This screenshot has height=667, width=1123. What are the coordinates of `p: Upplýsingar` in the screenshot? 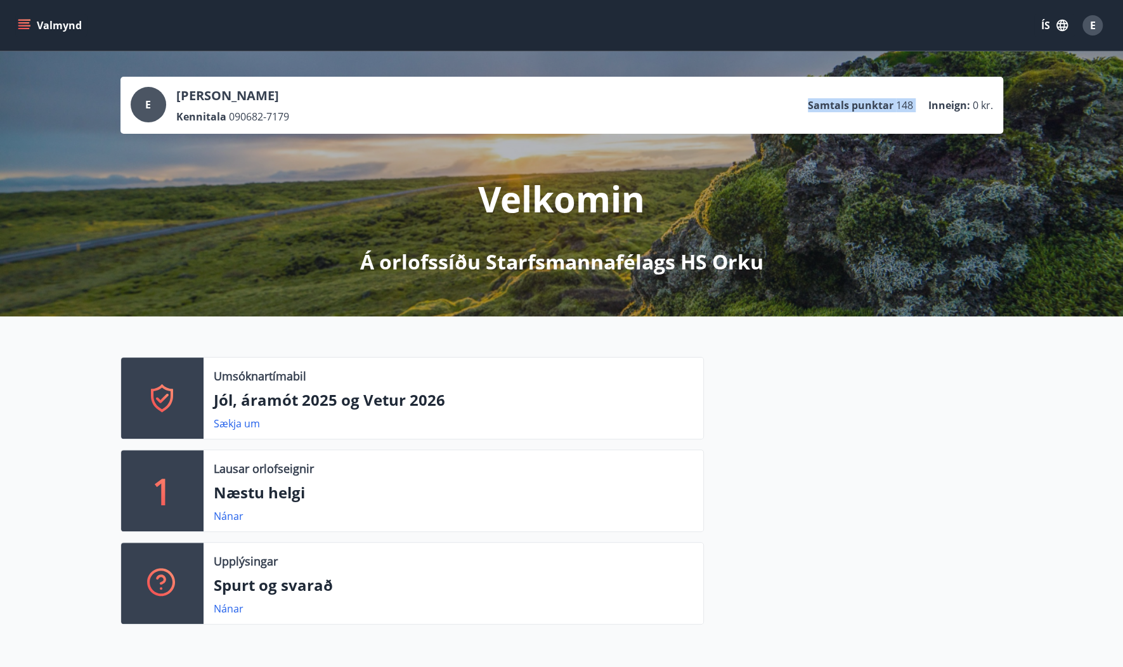 It's located at (245, 561).